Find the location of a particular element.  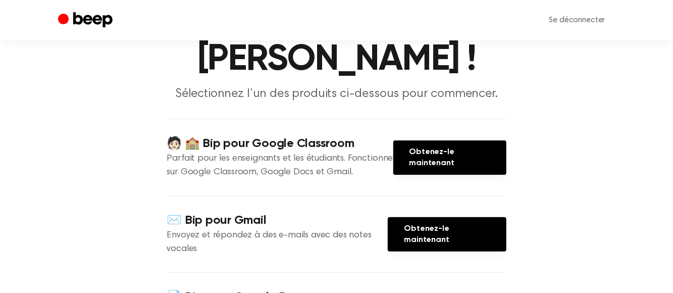

p: Envoyez et répondez à des e-mails avec des notes vocales is located at coordinates (278, 243).